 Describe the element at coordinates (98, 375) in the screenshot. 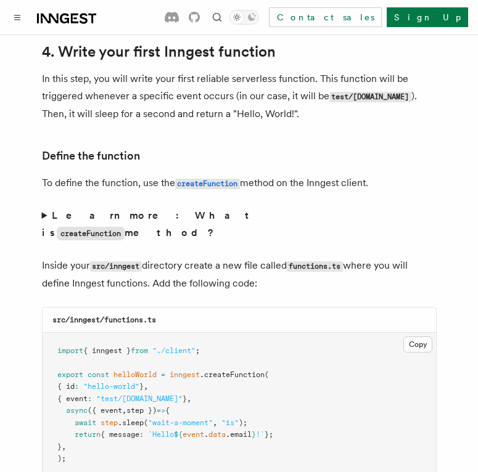

I see `span: const` at that location.